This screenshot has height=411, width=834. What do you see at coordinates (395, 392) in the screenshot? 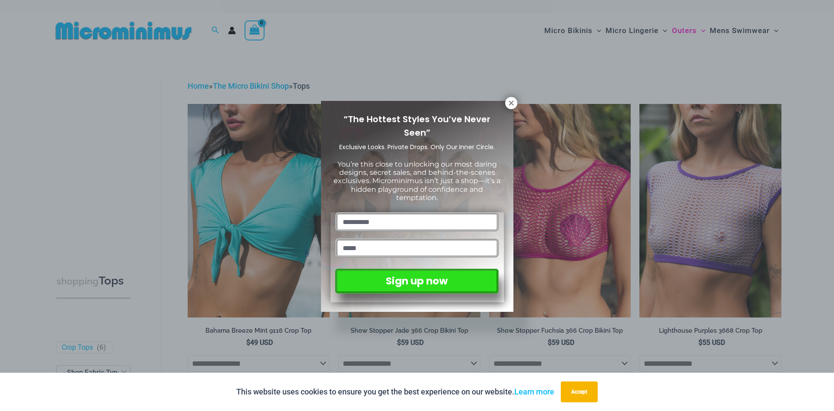
I see `p: This website uses cookies to ensure you get the best experience on our website.` at bounding box center [395, 392].